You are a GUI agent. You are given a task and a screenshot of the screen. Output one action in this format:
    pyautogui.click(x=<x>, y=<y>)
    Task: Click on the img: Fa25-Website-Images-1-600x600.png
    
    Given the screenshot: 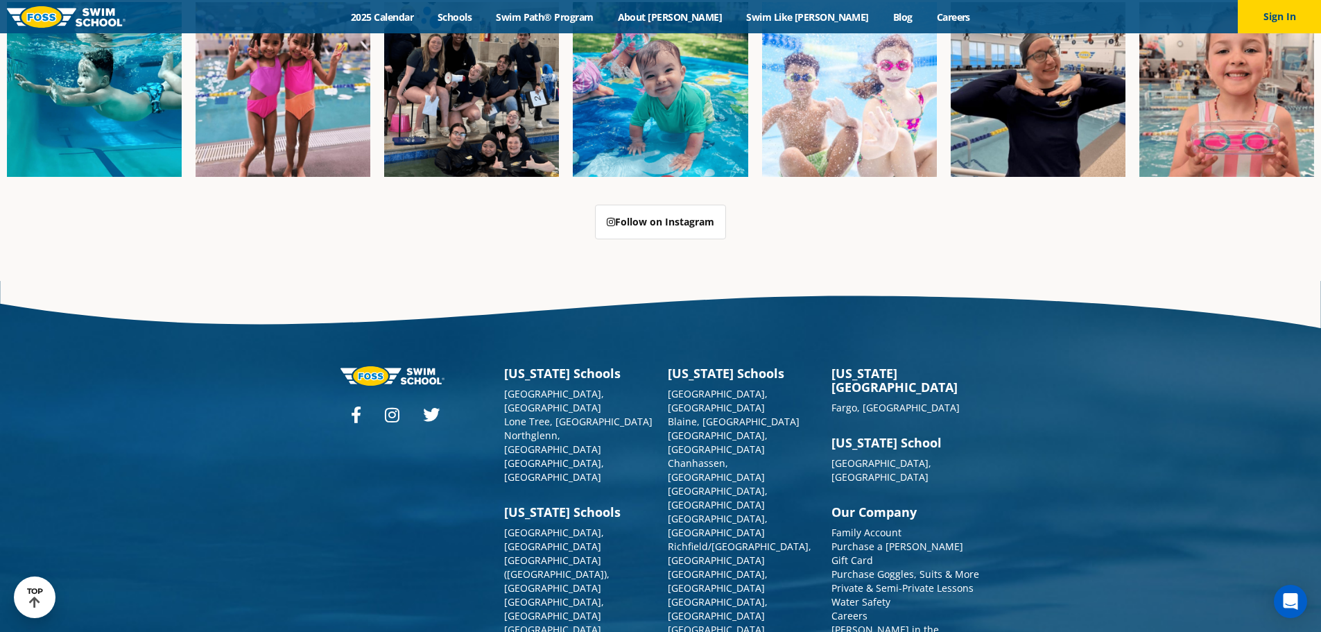 What is the action you would take?
    pyautogui.click(x=94, y=89)
    